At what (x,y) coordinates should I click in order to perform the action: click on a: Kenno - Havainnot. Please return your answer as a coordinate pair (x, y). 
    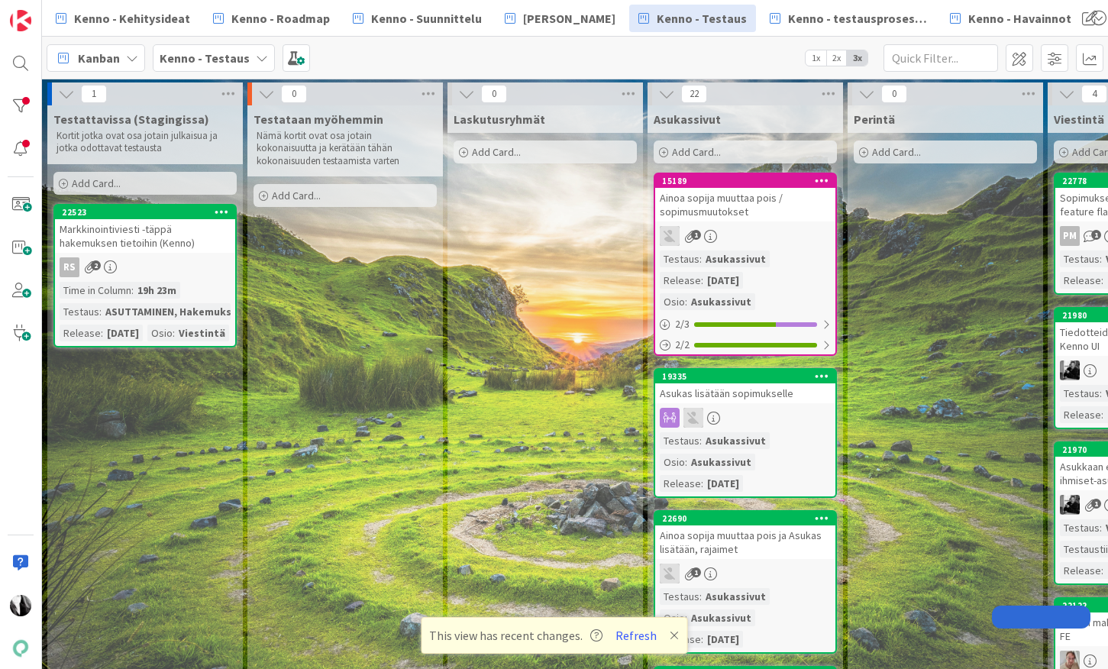
    Looking at the image, I should click on (1010, 18).